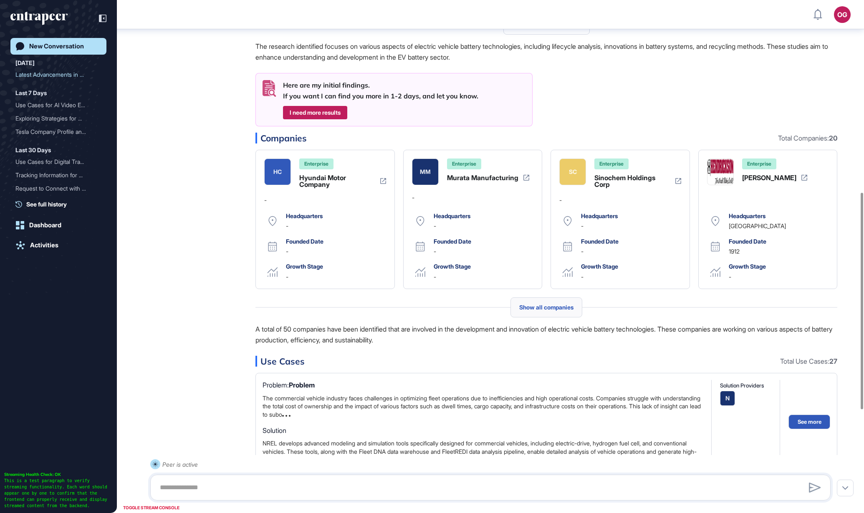  What do you see at coordinates (58, 162) in the screenshot?
I see `div: Use Cases for Digital Transformation` at bounding box center [58, 162].